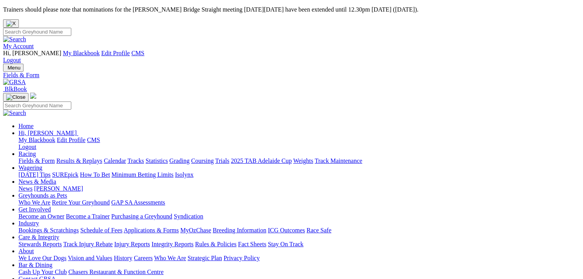  Describe the element at coordinates (216, 244) in the screenshot. I see `a: Rules & Policies` at that location.